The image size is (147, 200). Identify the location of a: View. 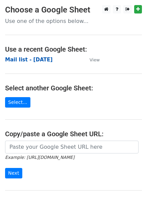
(91, 60).